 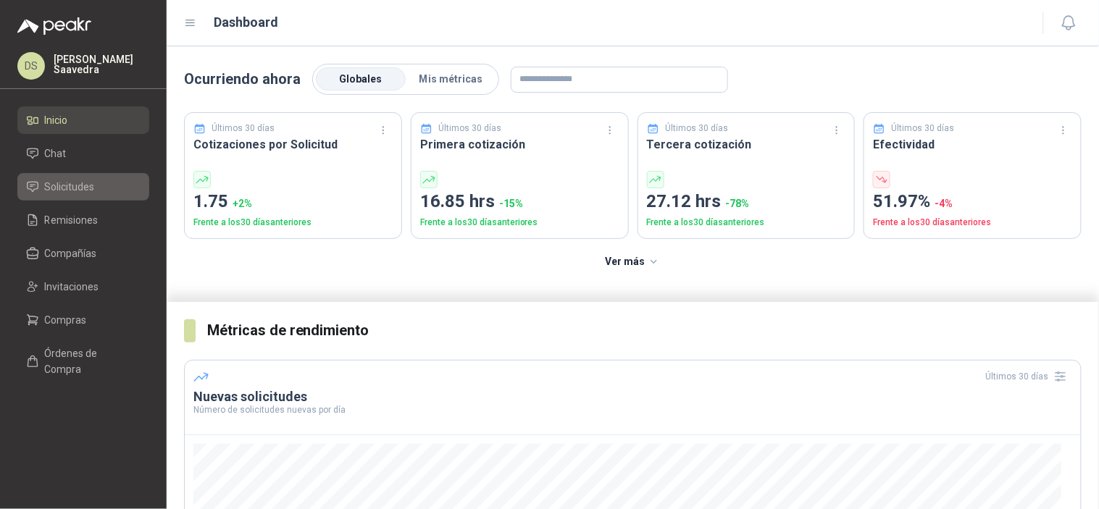 What do you see at coordinates (83, 253) in the screenshot?
I see `a: Compañías` at bounding box center [83, 253].